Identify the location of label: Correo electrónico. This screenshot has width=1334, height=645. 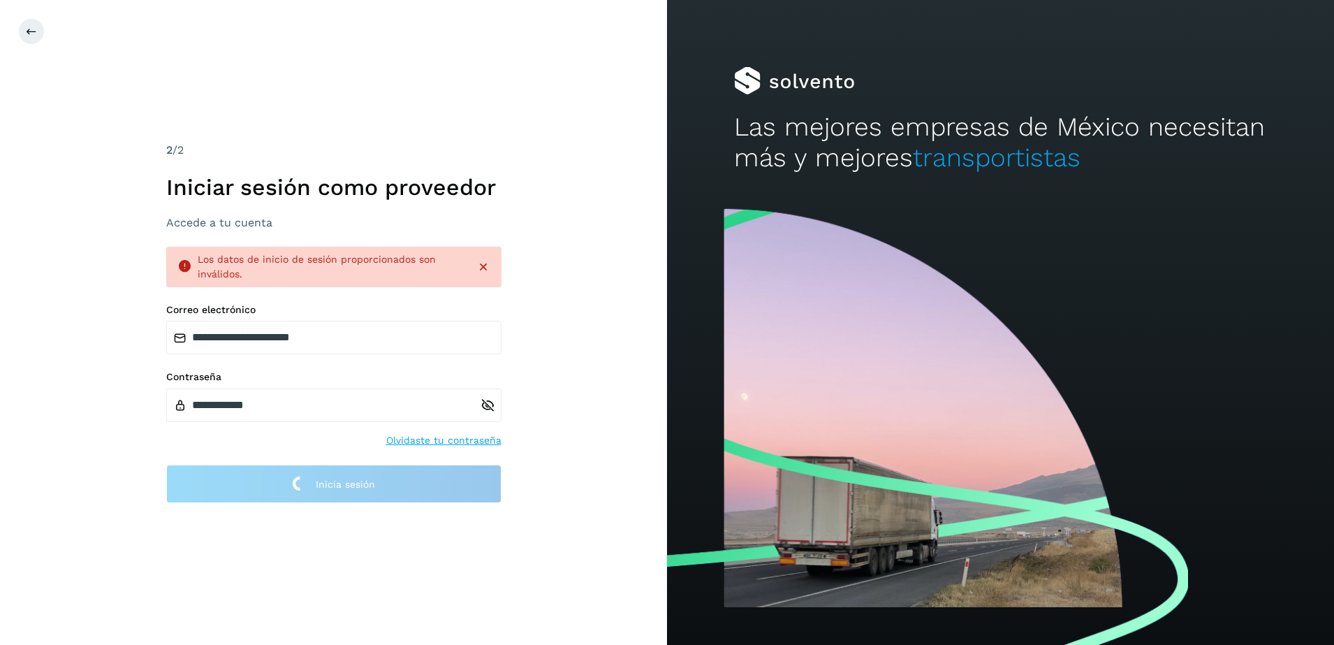
(334, 309).